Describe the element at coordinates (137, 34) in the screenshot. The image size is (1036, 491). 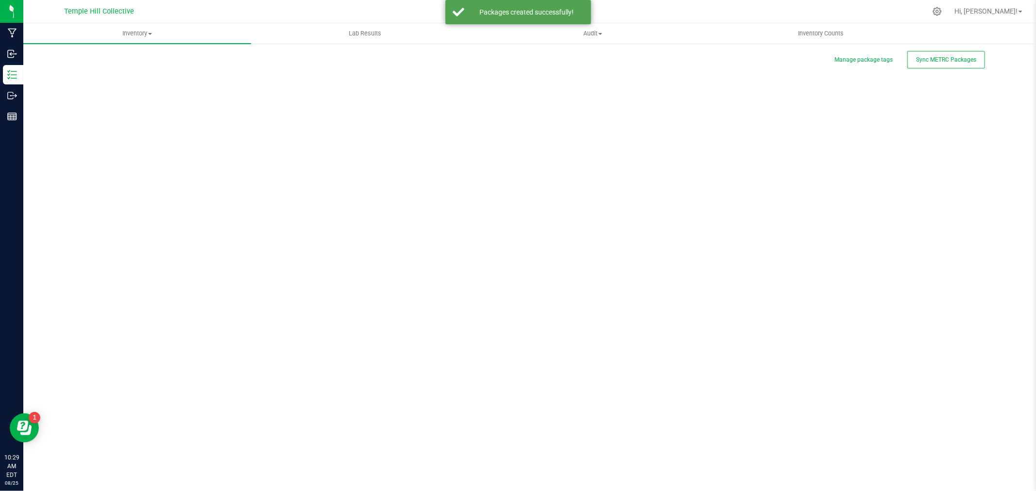
I see `a: Inventory` at that location.